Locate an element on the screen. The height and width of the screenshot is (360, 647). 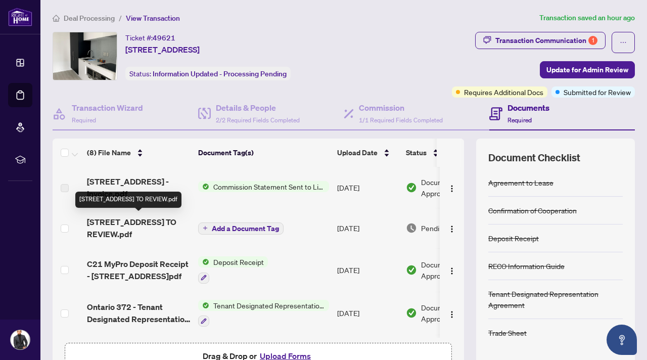
div: Ticket #: is located at coordinates (150, 37).